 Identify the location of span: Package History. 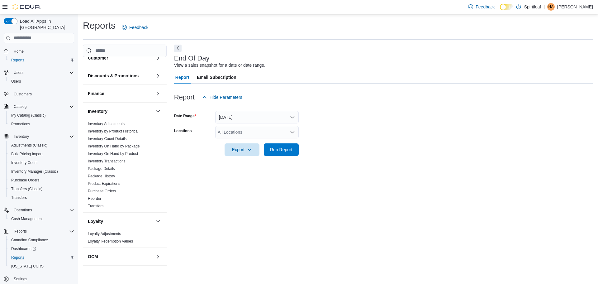
(101, 176).